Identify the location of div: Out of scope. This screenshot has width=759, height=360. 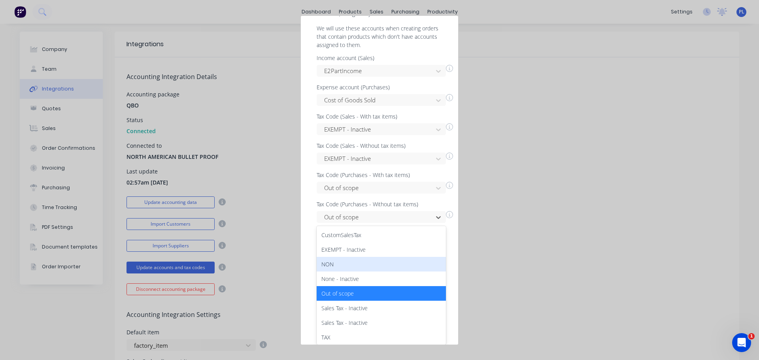
(381, 293).